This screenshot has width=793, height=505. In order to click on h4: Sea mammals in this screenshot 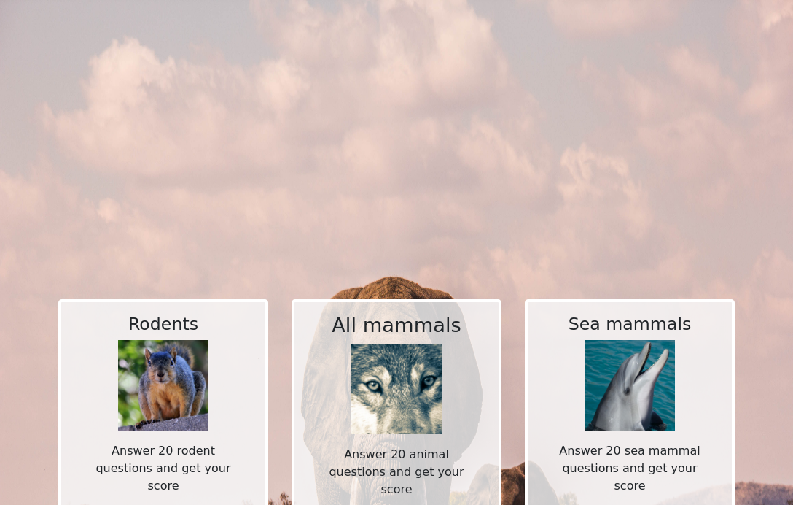, I will do `click(630, 324)`.